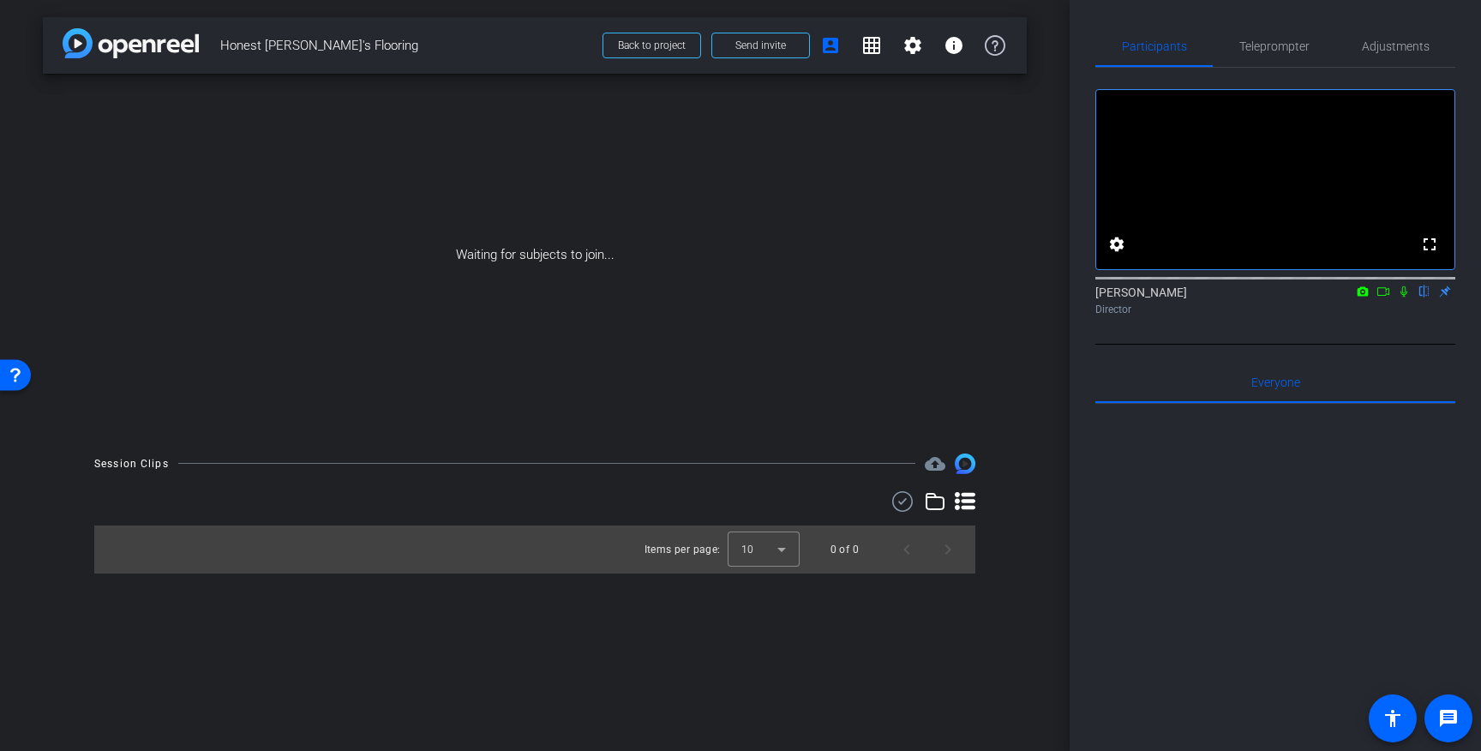 The image size is (1481, 751). What do you see at coordinates (760, 45) in the screenshot?
I see `span: Send invite` at bounding box center [760, 45].